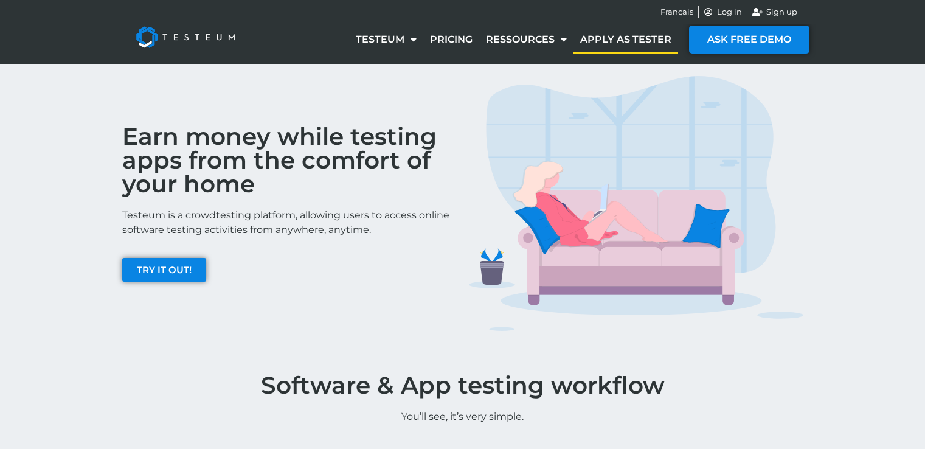 This screenshot has height=449, width=925. What do you see at coordinates (723, 12) in the screenshot?
I see `a: Log in` at bounding box center [723, 12].